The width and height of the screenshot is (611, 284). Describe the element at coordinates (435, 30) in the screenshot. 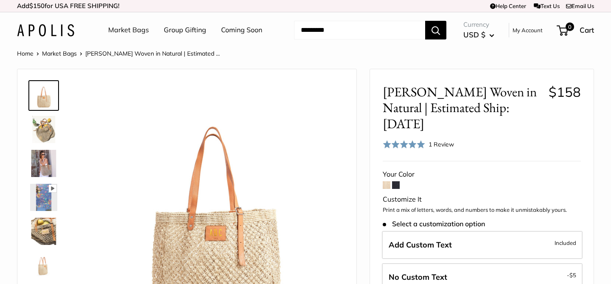

I see `button: Search` at that location.